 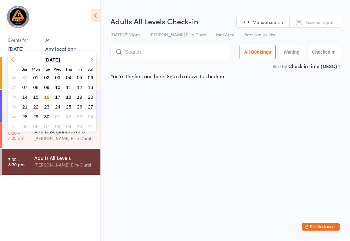 What do you see at coordinates (14, 87) in the screenshot?
I see `em: 37` at bounding box center [14, 87].